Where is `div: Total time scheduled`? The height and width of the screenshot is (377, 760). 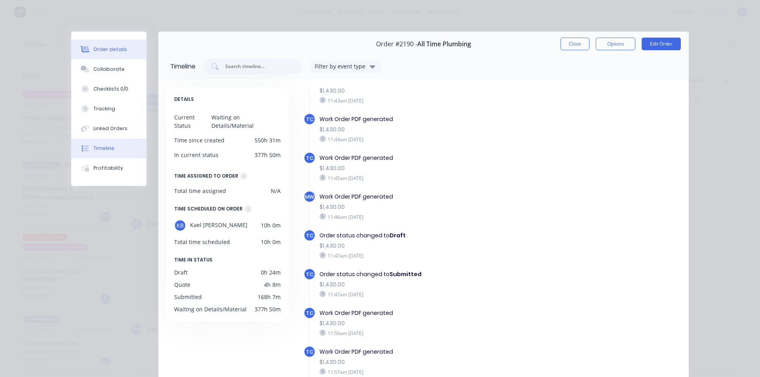
div: Total time scheduled is located at coordinates (202, 242).